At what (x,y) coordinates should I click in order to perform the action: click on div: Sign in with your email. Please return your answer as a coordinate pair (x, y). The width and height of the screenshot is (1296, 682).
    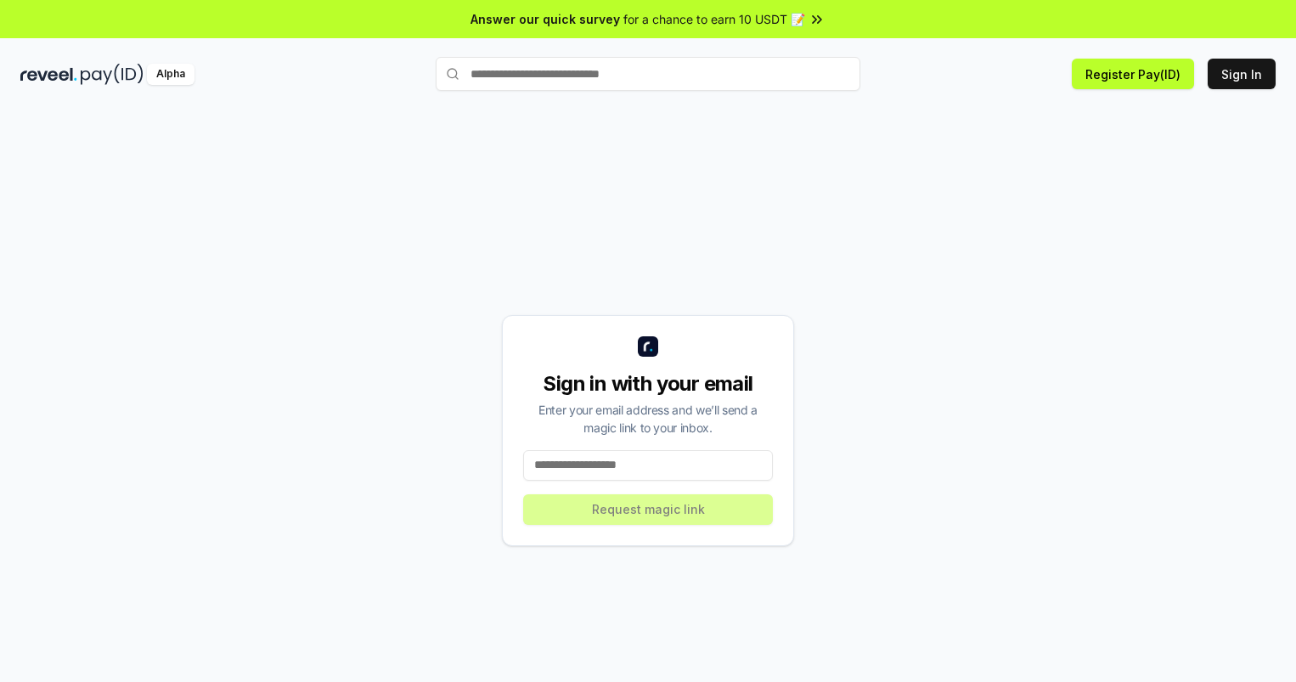
    Looking at the image, I should click on (648, 384).